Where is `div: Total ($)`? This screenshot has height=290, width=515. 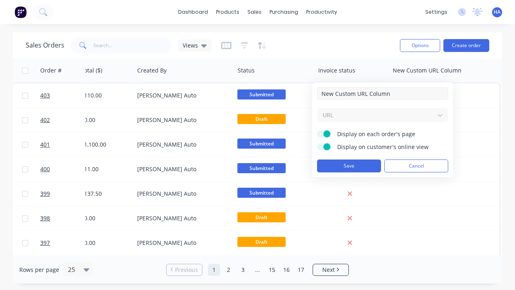
div: Total ($) is located at coordinates (91, 70).